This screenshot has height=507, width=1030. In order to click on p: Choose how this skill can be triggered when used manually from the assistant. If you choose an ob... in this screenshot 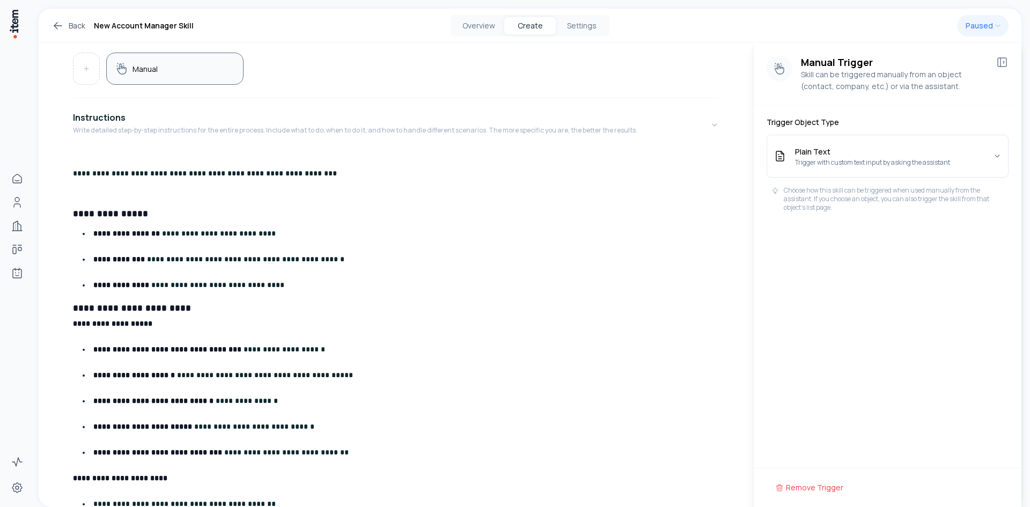, I will do `click(894, 199)`.